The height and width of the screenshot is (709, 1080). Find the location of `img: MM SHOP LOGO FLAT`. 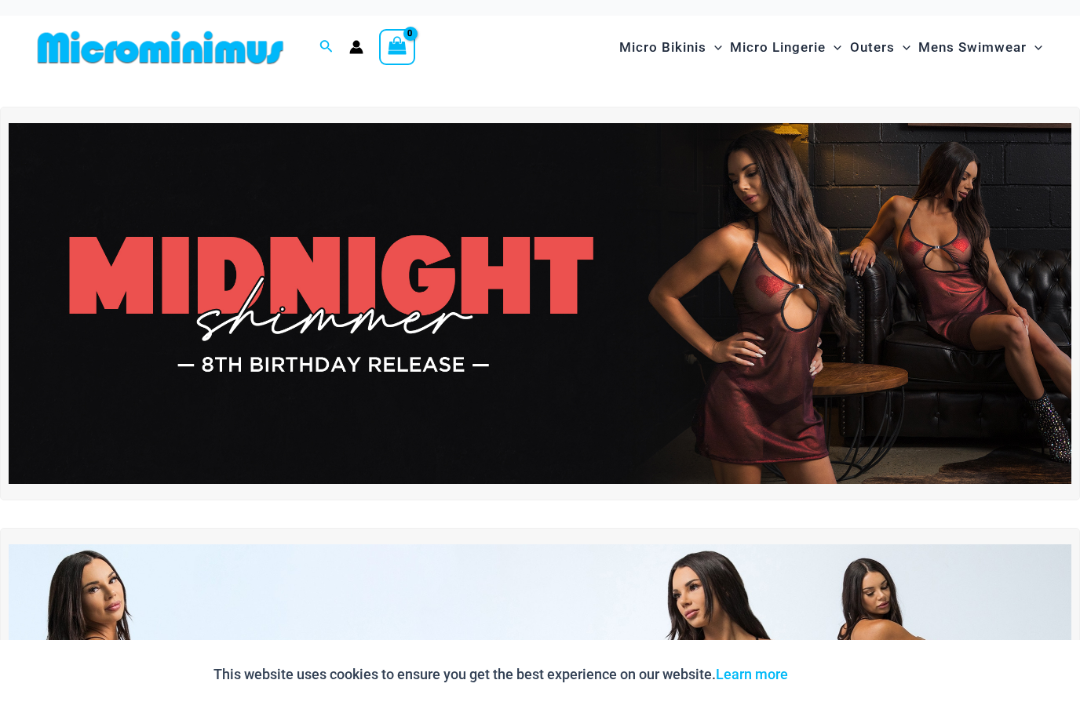

img: MM SHOP LOGO FLAT is located at coordinates (160, 47).